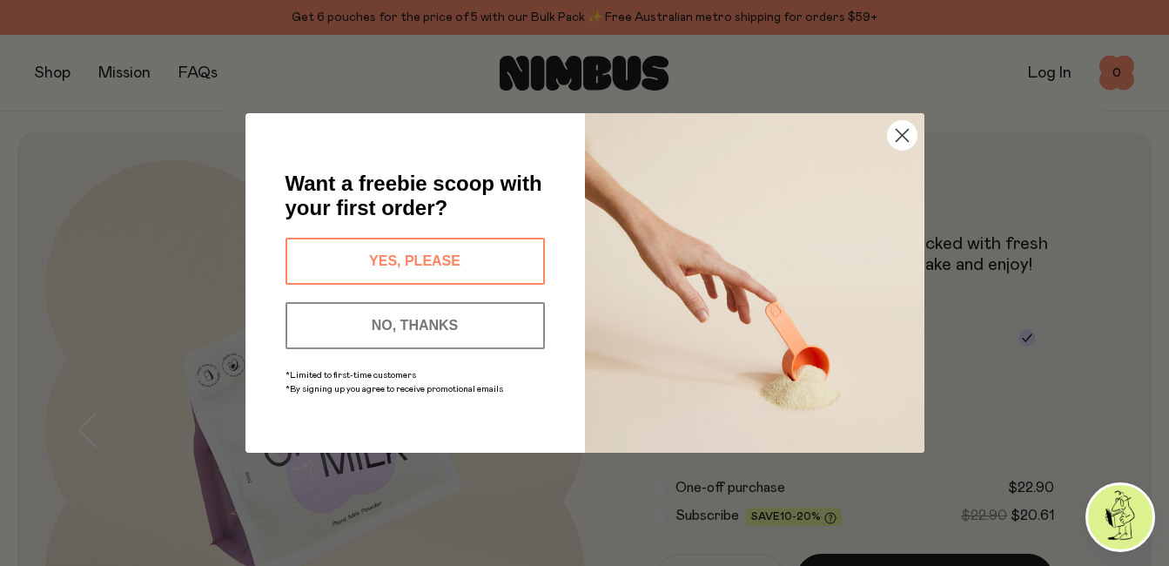 Image resolution: width=1169 pixels, height=566 pixels. What do you see at coordinates (413, 195) in the screenshot?
I see `span: Want a freebie scoop with your first order?` at bounding box center [413, 195].